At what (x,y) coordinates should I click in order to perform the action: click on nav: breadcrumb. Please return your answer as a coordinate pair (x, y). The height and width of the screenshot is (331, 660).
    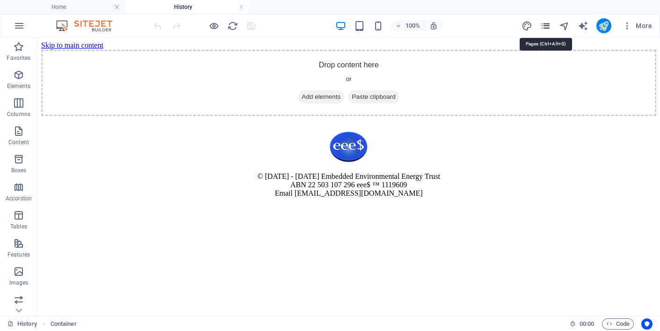
    Looking at the image, I should click on (64, 324).